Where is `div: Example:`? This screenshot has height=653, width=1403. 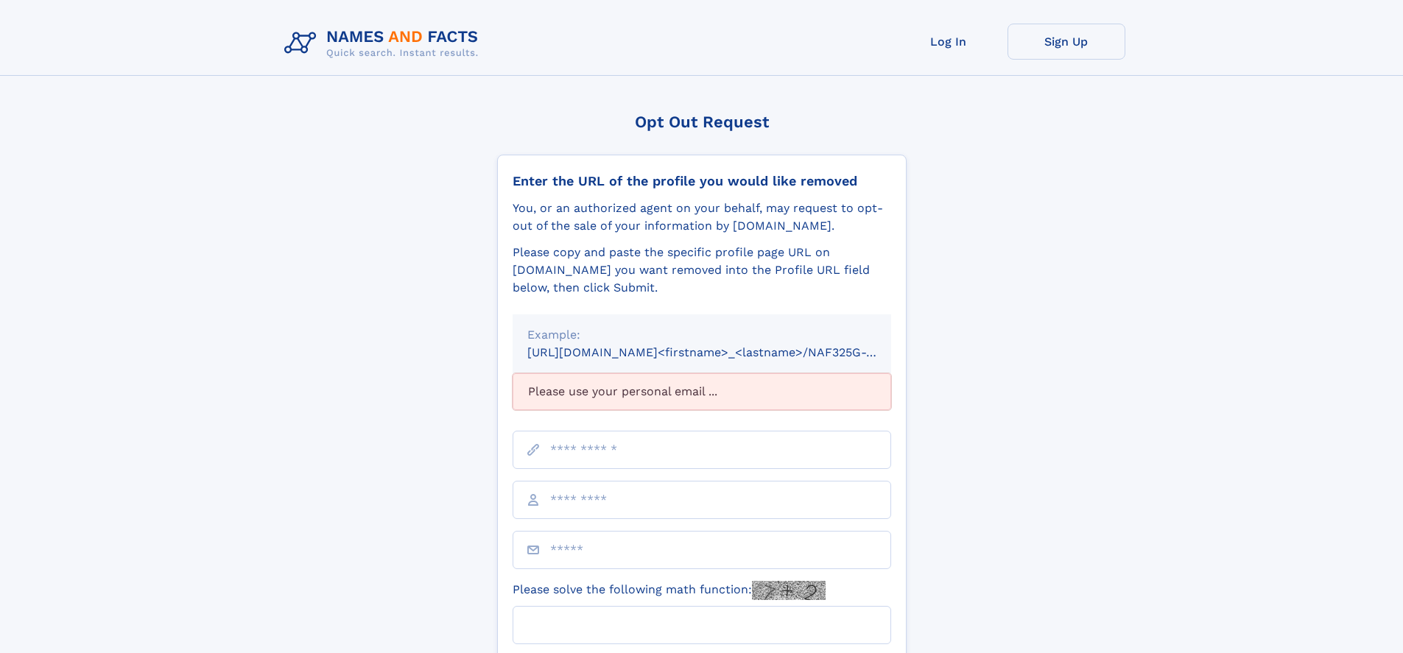
div: Example: is located at coordinates (702, 335).